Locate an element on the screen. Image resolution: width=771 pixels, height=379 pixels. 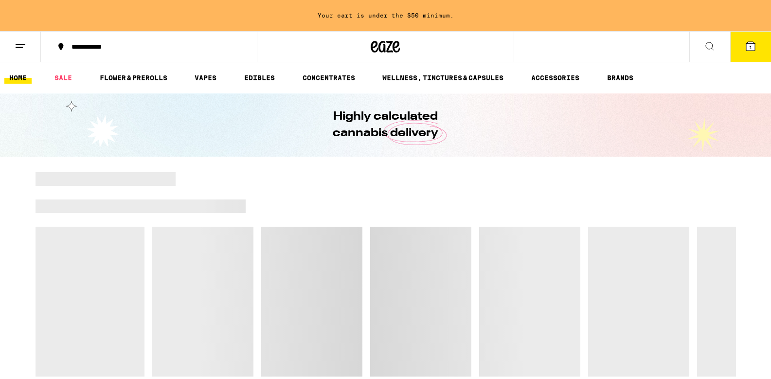
a: VAPES is located at coordinates (205, 78).